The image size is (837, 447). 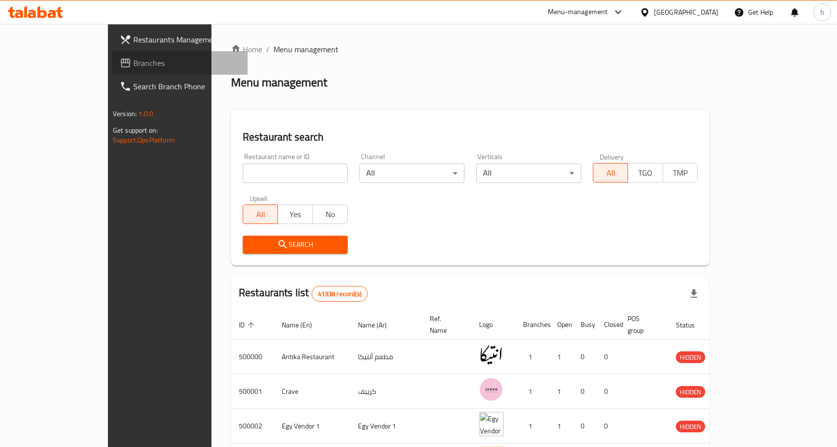 What do you see at coordinates (279, 83) in the screenshot?
I see `h2: Menu management` at bounding box center [279, 83].